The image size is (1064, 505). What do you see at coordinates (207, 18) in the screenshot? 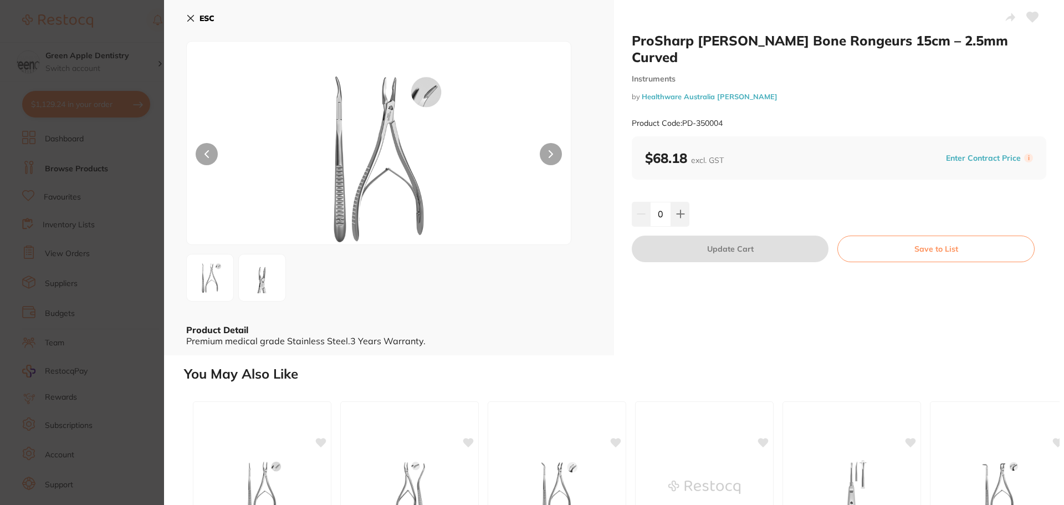
I see `b: ESC` at bounding box center [207, 18].